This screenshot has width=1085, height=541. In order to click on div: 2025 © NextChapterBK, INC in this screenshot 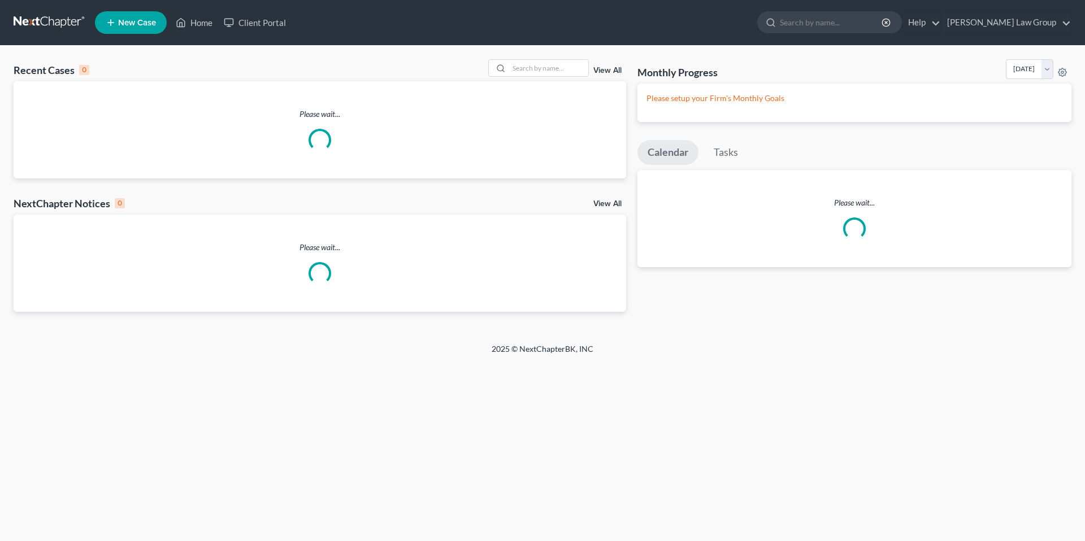, I will do `click(542, 354)`.